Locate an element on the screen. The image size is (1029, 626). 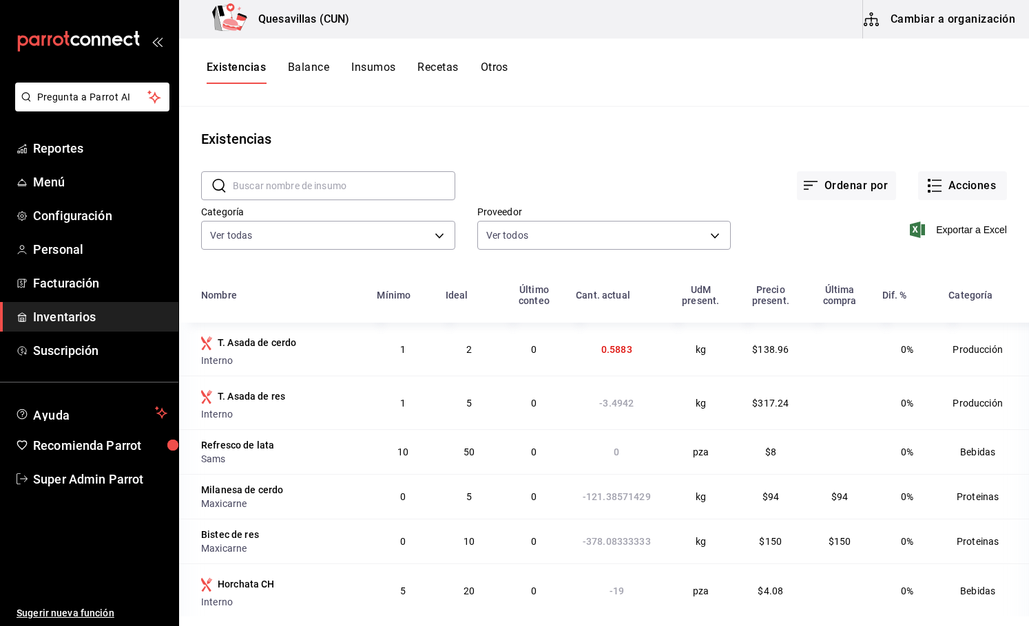
div: Última compra is located at coordinates (839, 295).